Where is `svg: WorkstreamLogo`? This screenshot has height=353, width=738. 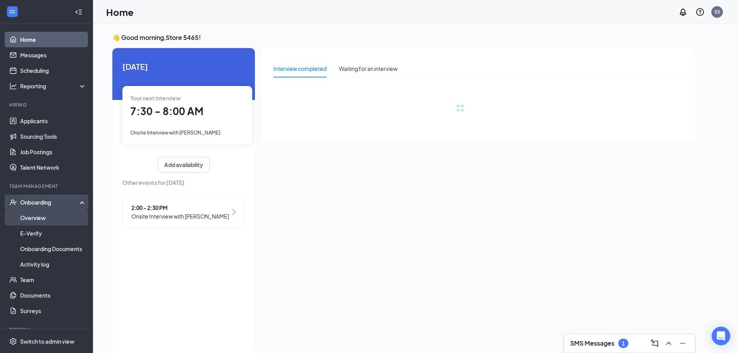
svg: WorkstreamLogo is located at coordinates (12, 12).